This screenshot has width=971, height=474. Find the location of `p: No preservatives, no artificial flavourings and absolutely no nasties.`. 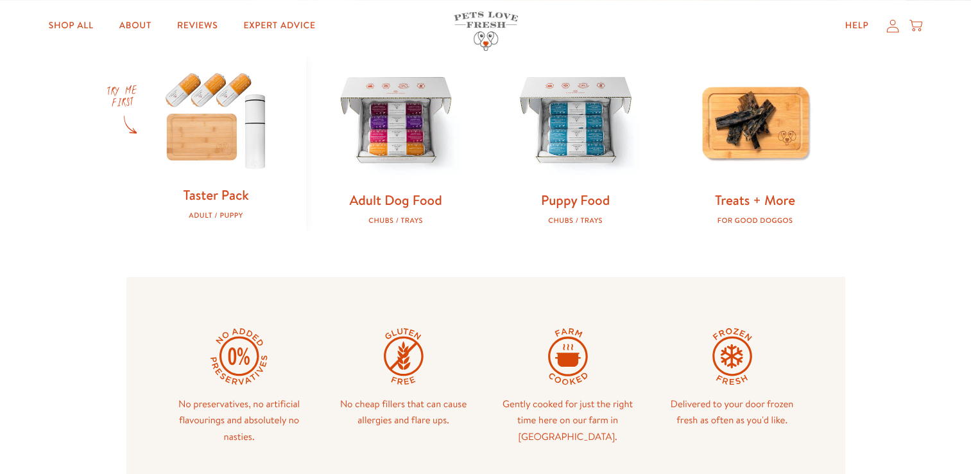

p: No preservatives, no artificial flavourings and absolutely no nasties. is located at coordinates (239, 420).